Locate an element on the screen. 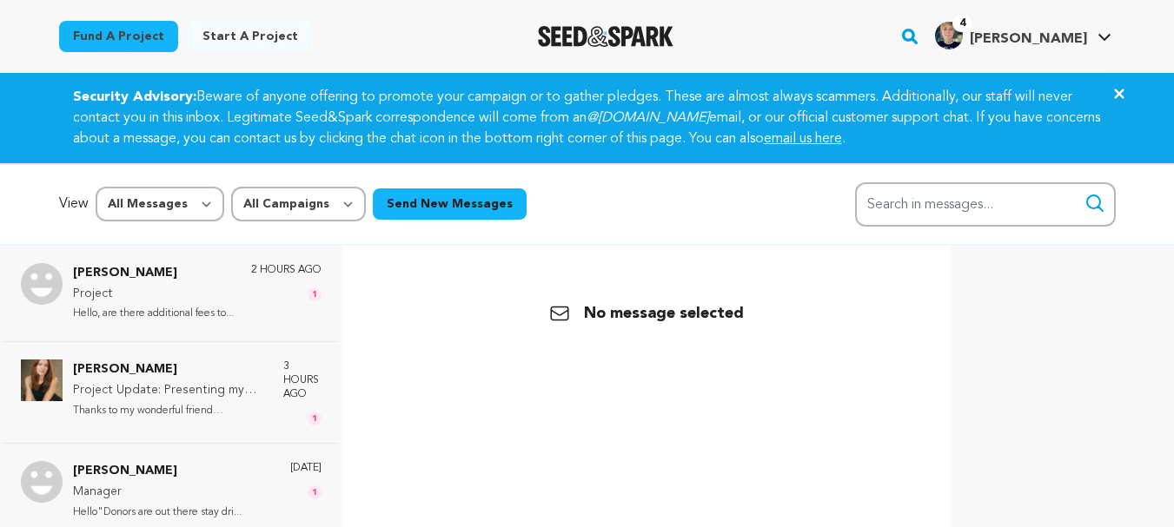  a: Seed&Spark Homepage is located at coordinates (606, 36).